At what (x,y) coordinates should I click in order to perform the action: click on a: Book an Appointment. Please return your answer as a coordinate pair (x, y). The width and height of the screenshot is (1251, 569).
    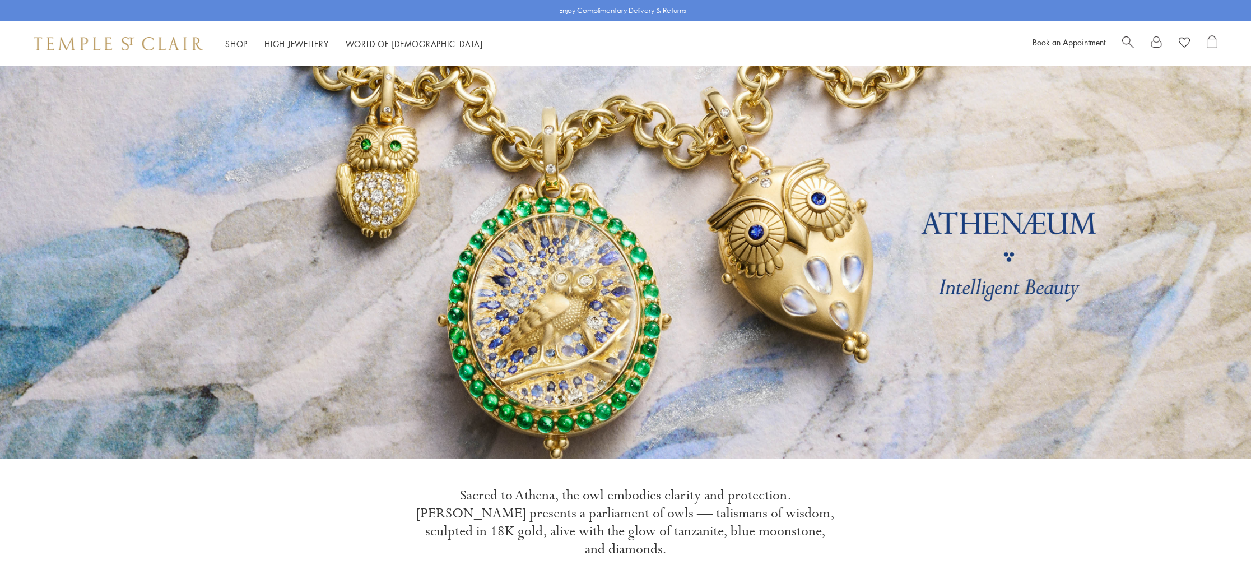
    Looking at the image, I should click on (1069, 42).